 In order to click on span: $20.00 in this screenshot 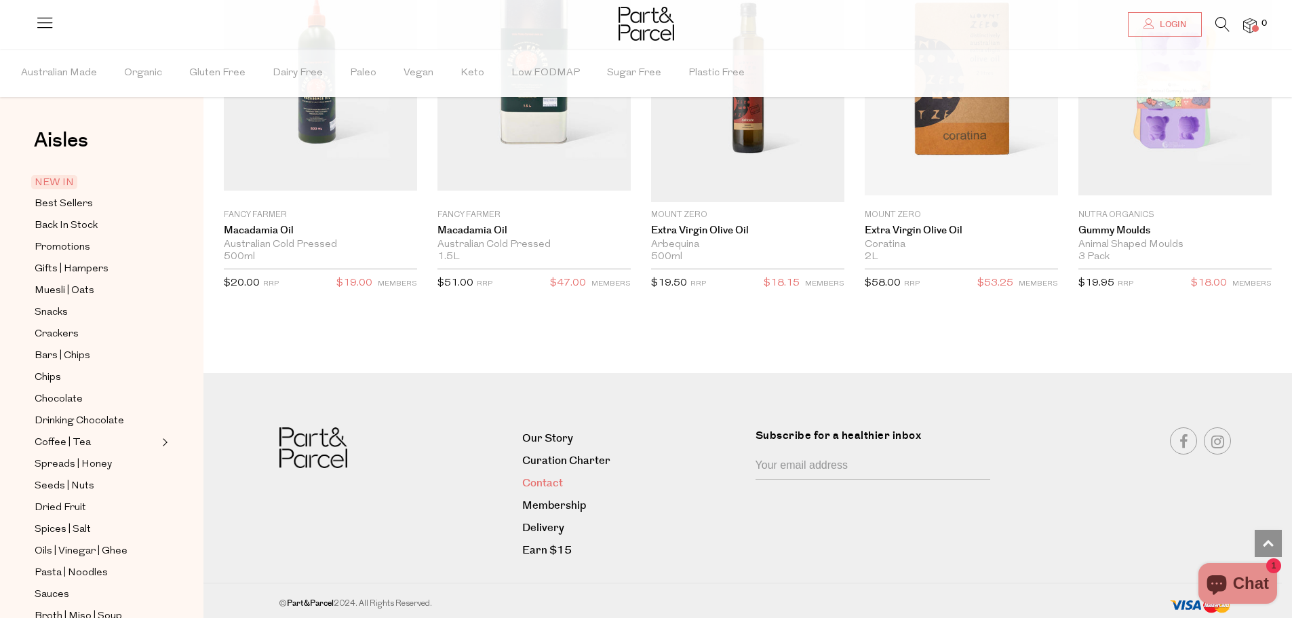, I will do `click(241, 283)`.